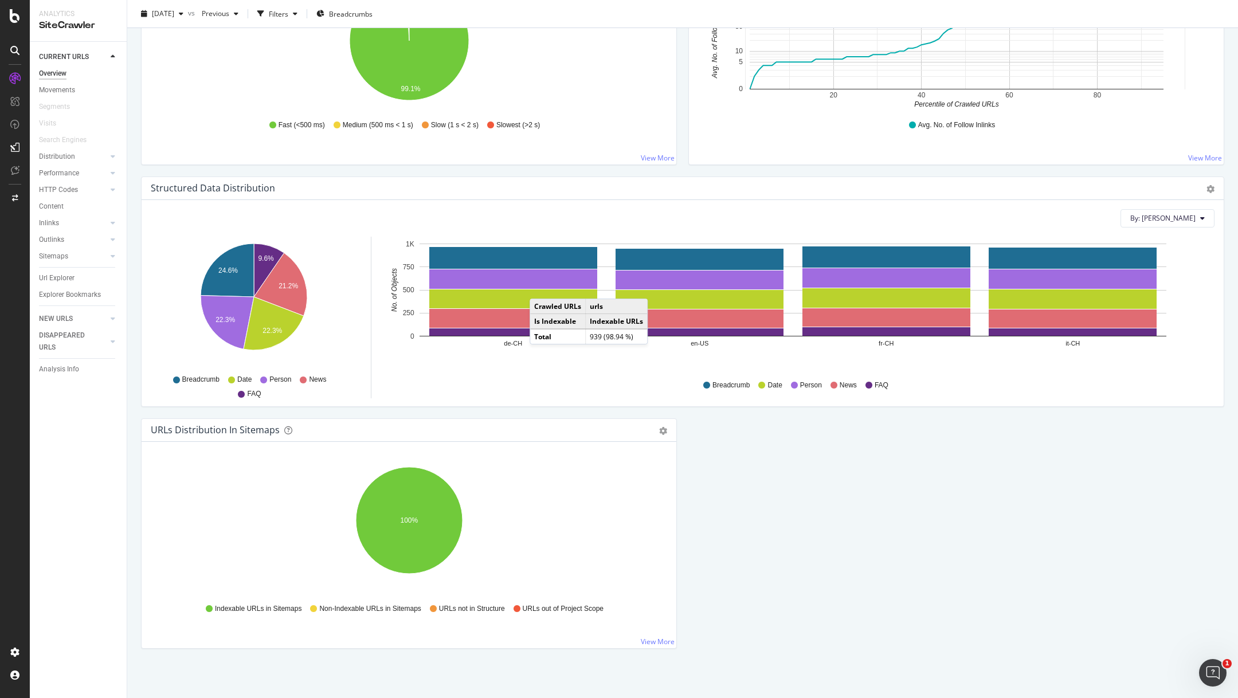 This screenshot has height=698, width=1238. I want to click on span: Slowest (>2 s), so click(518, 125).